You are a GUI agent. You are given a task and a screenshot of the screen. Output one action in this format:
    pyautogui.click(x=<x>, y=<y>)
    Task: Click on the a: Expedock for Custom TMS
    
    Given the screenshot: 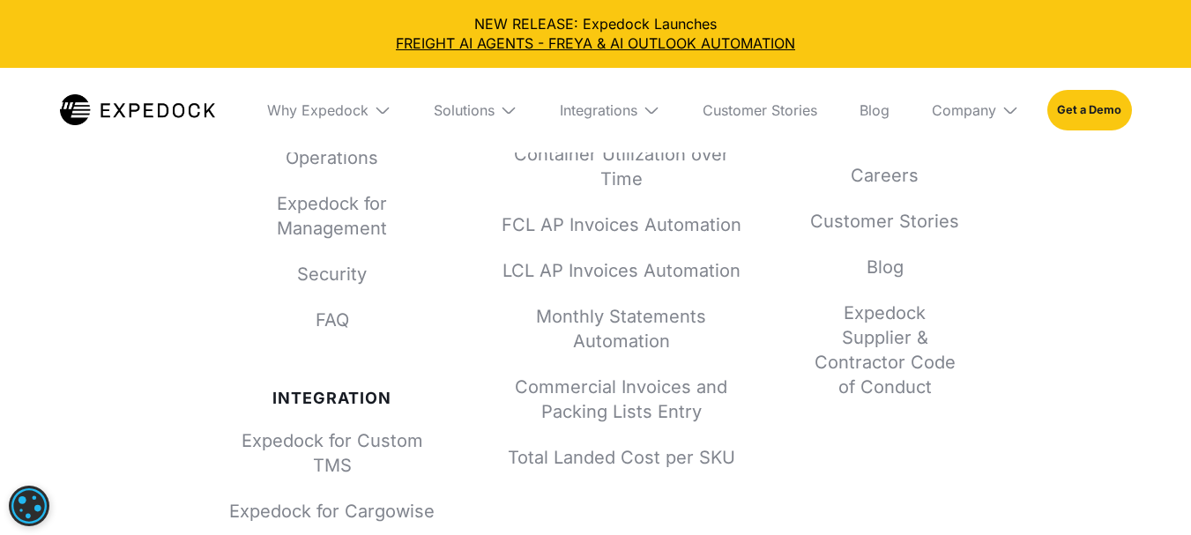 What is the action you would take?
    pyautogui.click(x=332, y=453)
    